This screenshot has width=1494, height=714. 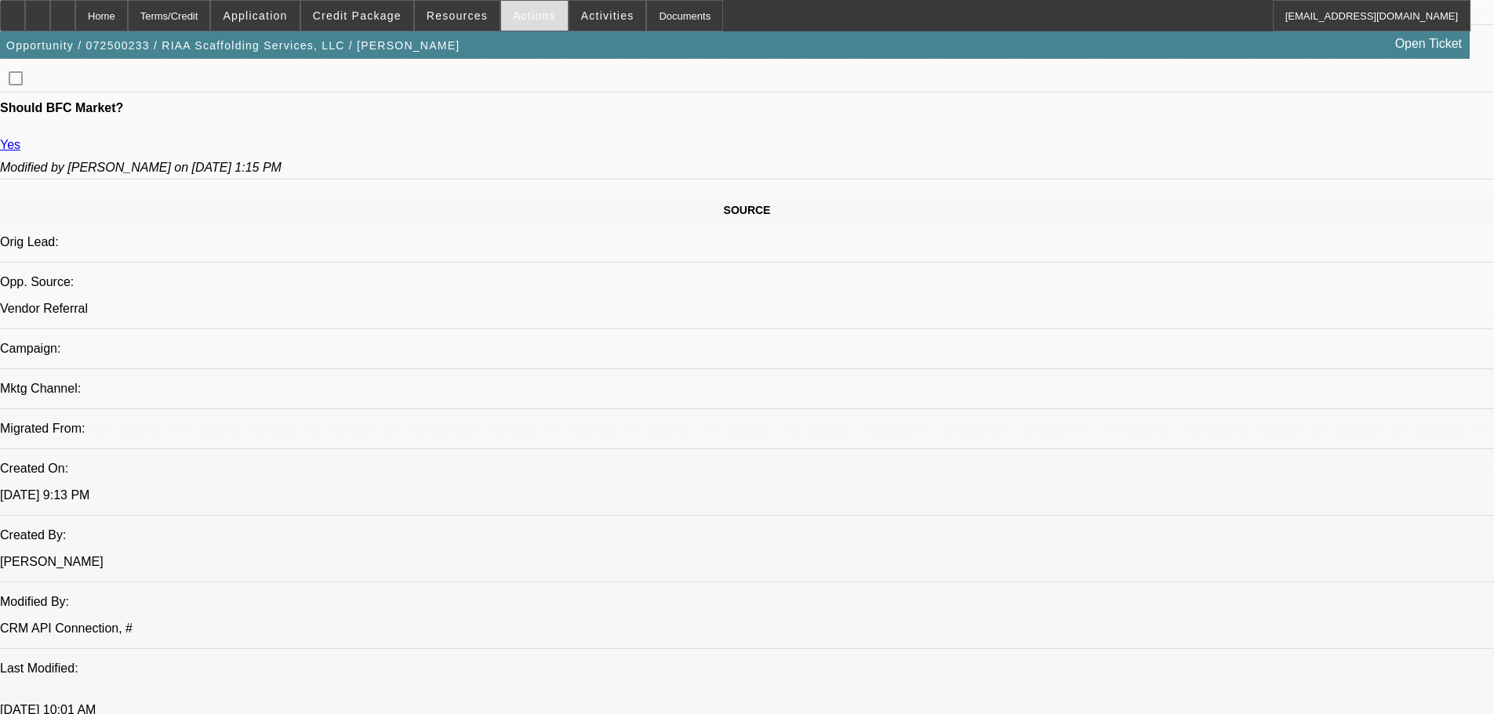 What do you see at coordinates (255, 16) in the screenshot?
I see `button: Application` at bounding box center [255, 16].